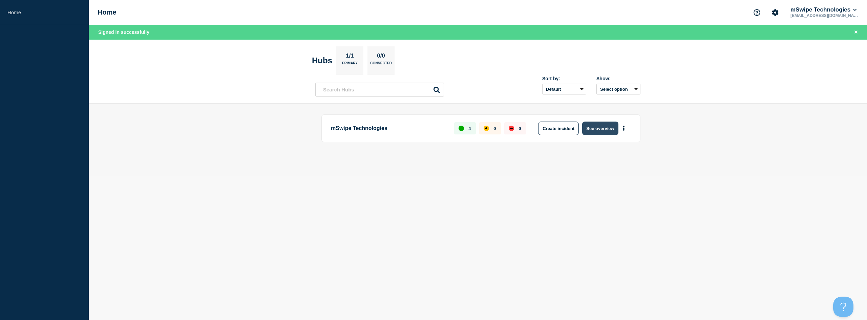 This screenshot has width=867, height=320. Describe the element at coordinates (511, 128) in the screenshot. I see `div: down` at that location.